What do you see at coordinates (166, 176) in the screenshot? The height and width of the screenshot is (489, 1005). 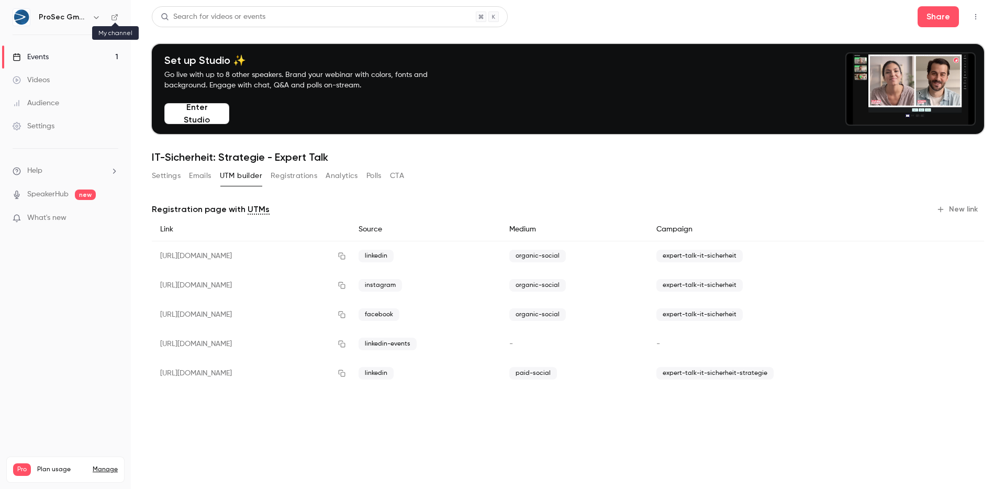 I see `button: Settings` at bounding box center [166, 176].